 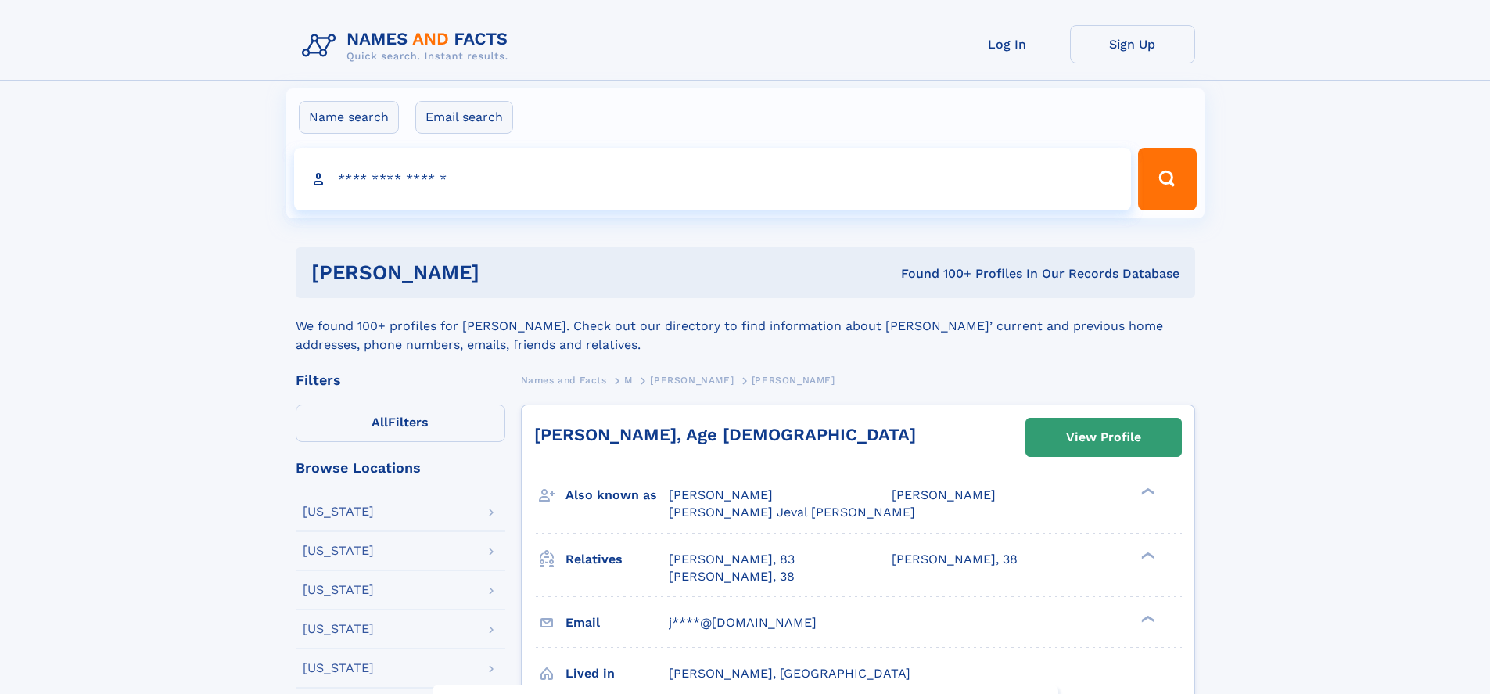 What do you see at coordinates (934, 274) in the screenshot?
I see `div: Found 100+ Profiles In Our Records Database` at bounding box center [934, 274].